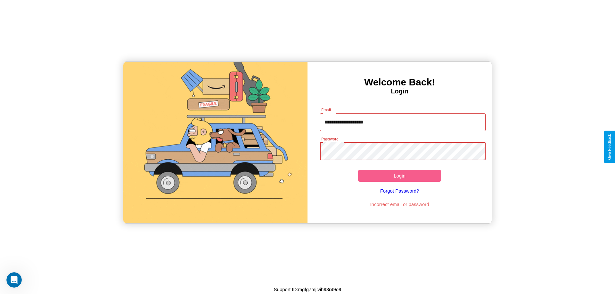 Image resolution: width=615 pixels, height=294 pixels. I want to click on label: Password, so click(330, 139).